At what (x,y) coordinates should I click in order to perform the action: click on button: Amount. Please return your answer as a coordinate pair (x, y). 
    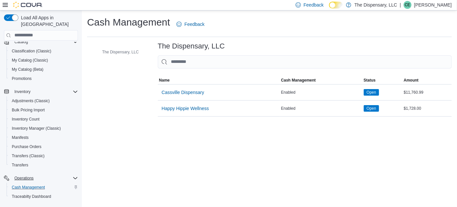
    Looking at the image, I should click on (427, 80).